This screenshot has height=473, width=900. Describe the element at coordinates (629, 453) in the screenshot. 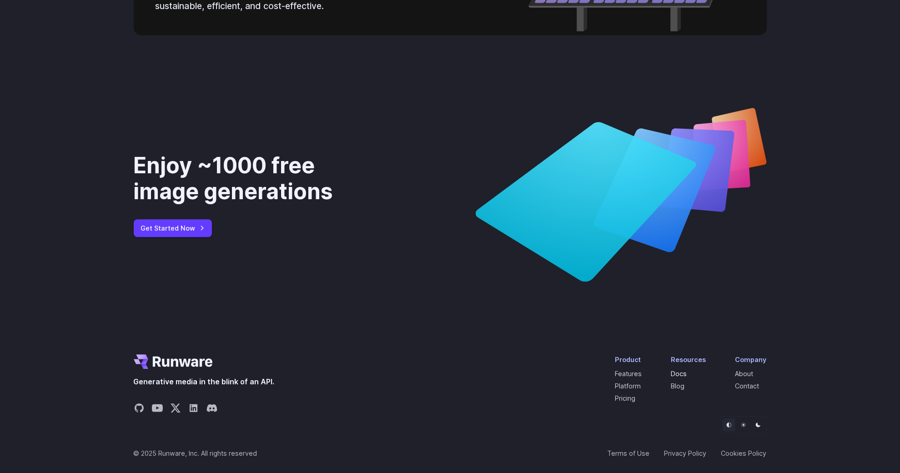

I see `a: Terms of Use` at that location.